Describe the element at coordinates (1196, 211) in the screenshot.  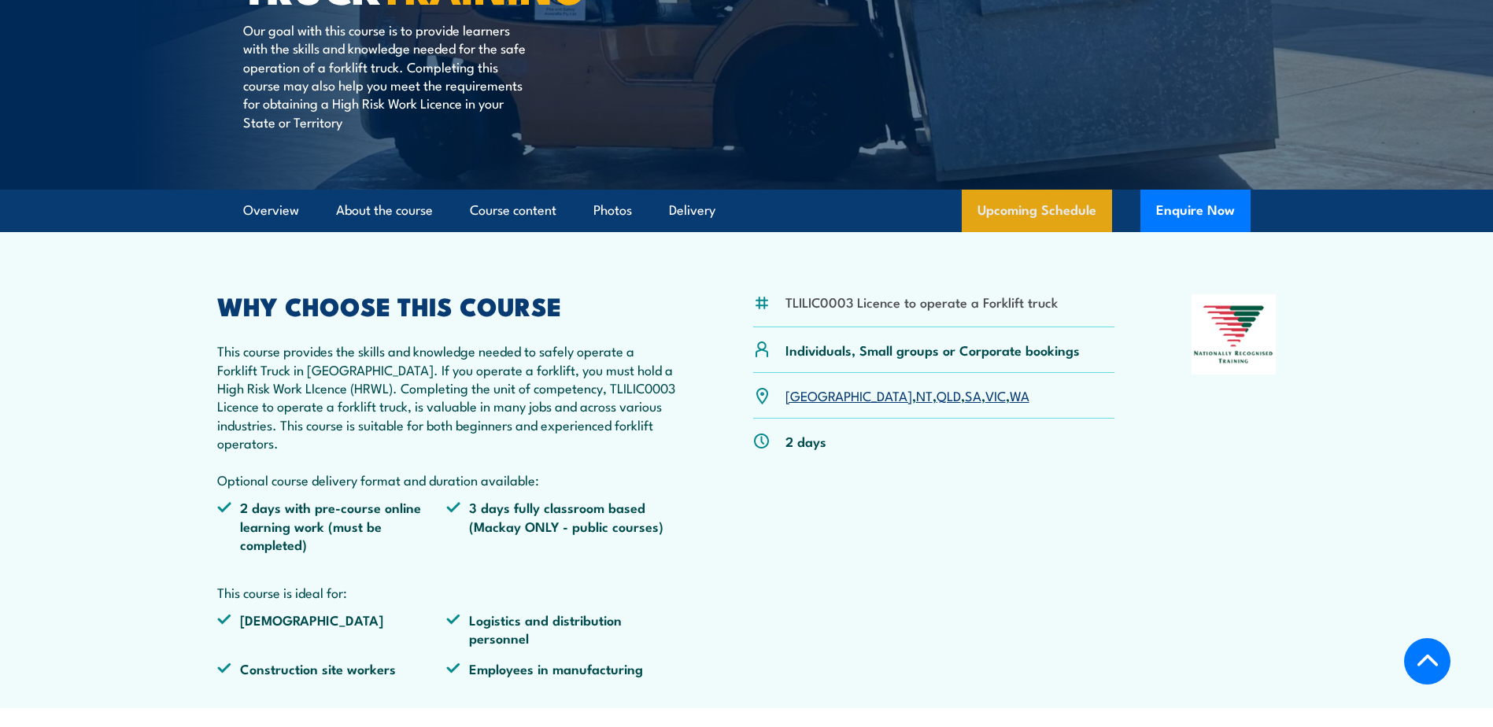
I see `button: Enquire Now` at that location.